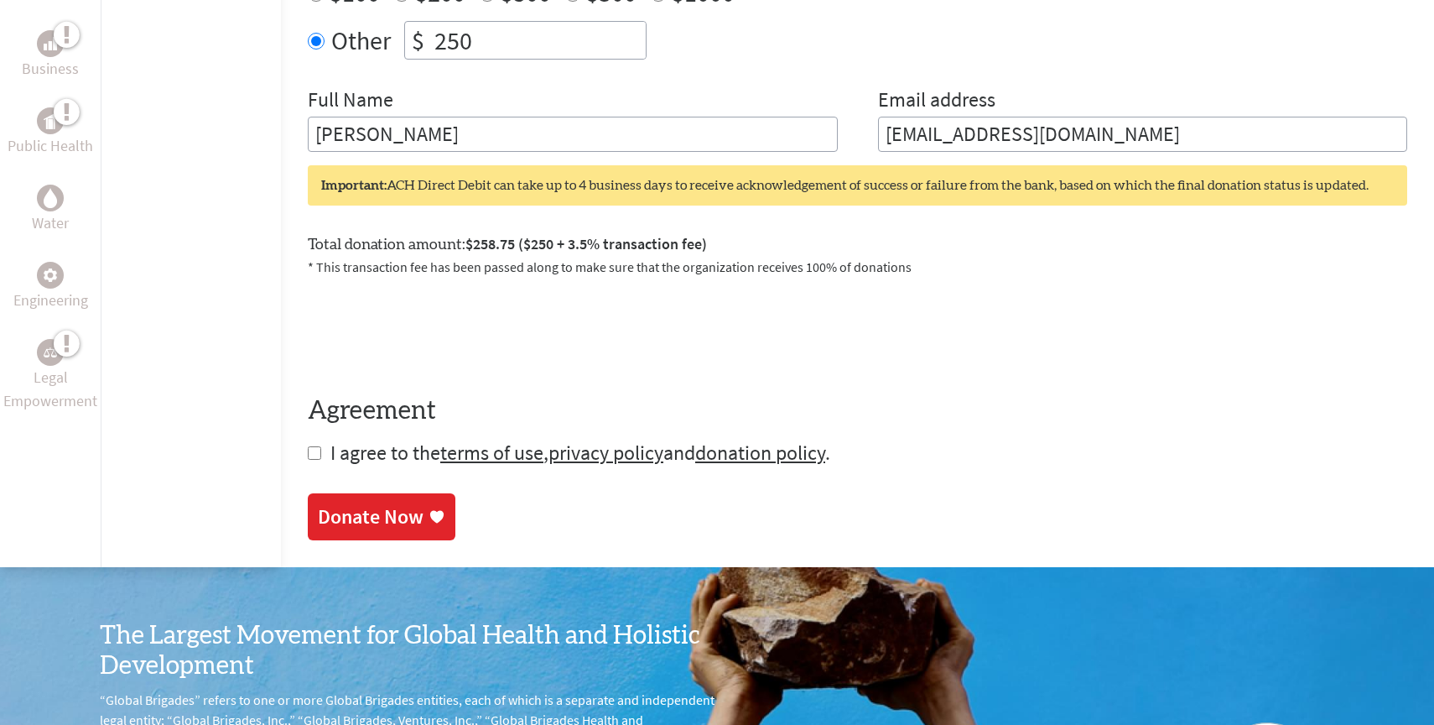 Image resolution: width=1434 pixels, height=725 pixels. I want to click on div: Engineering, so click(50, 275).